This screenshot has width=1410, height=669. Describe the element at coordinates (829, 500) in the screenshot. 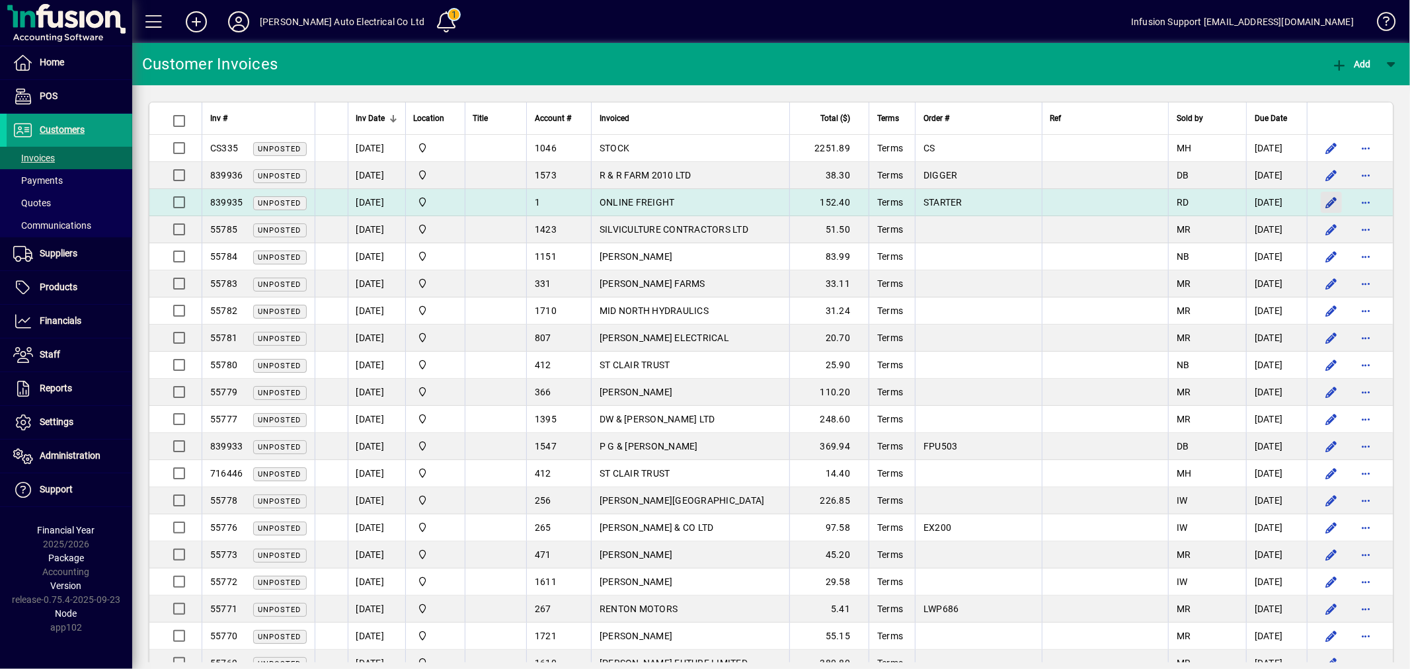

I see `td: 226.85` at that location.